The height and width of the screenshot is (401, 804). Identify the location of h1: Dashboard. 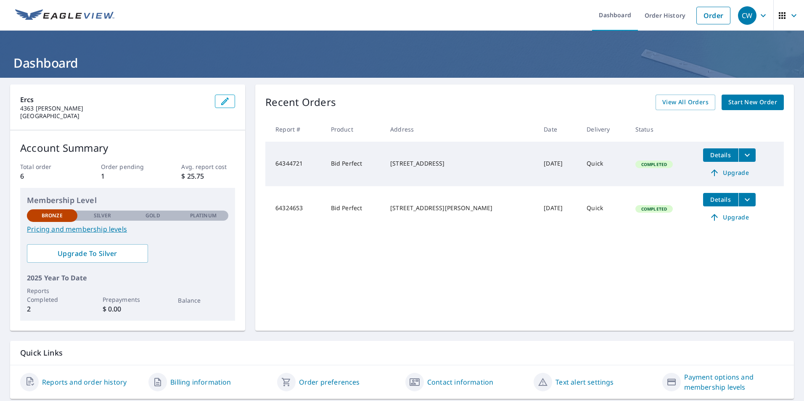
(402, 63).